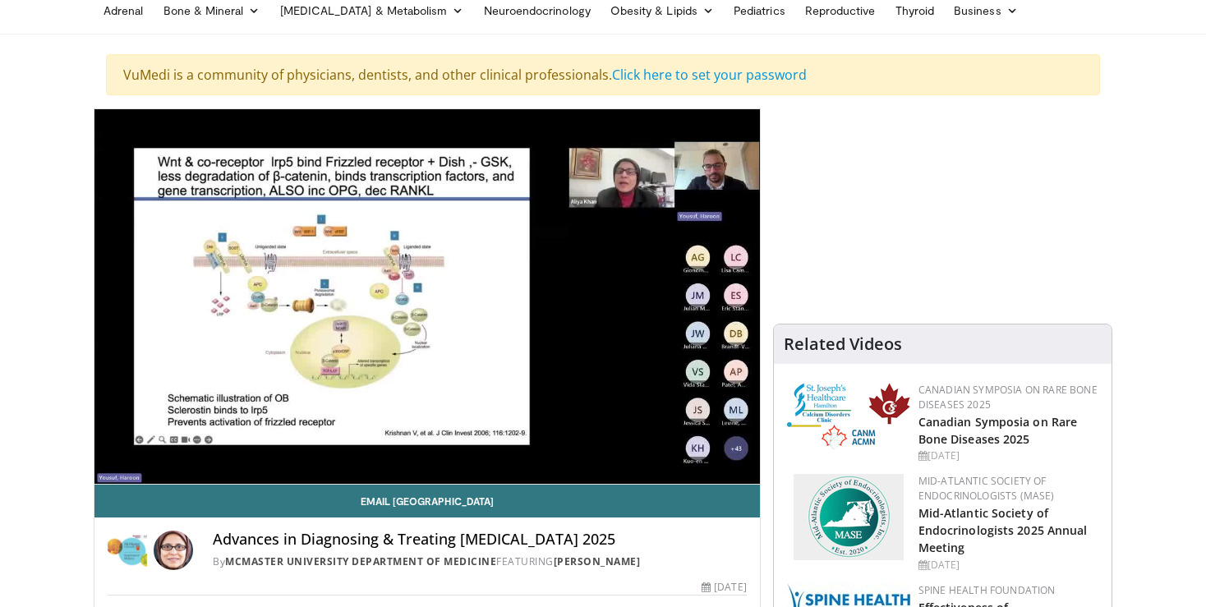 The width and height of the screenshot is (1206, 607). What do you see at coordinates (986, 488) in the screenshot?
I see `a: Mid-Atlantic Society of Endocrinologists (MASE)` at bounding box center [986, 488].